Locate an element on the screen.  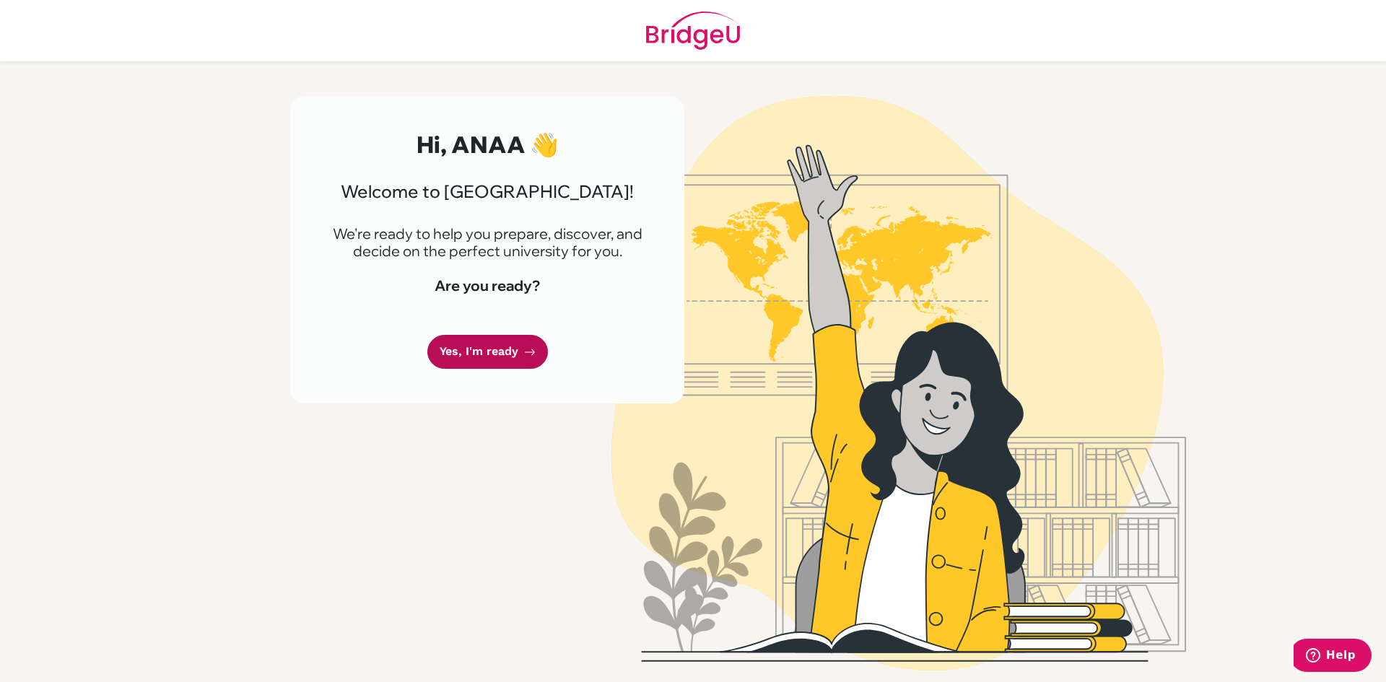
p: We're ready to help you prepare, discover, and decide on the perfect university for you. is located at coordinates (487, 242).